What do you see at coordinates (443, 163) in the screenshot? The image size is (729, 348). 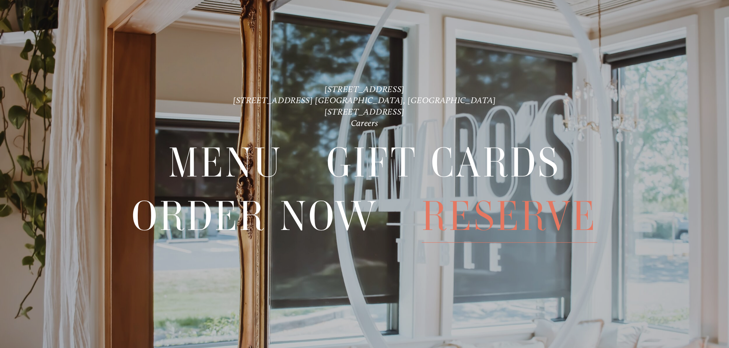 I see `span: Gift Cards` at bounding box center [443, 163].